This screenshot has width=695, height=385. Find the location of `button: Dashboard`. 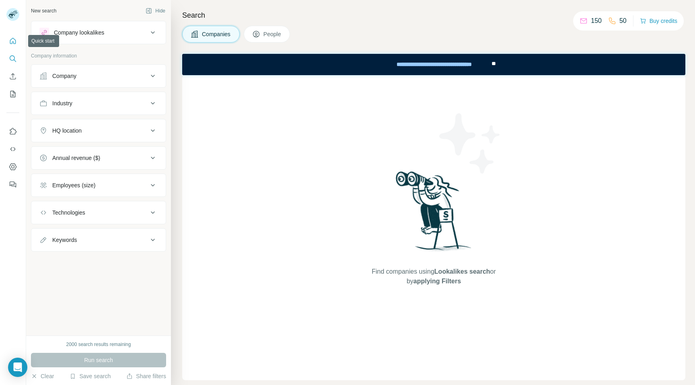

button: Dashboard is located at coordinates (13, 167).